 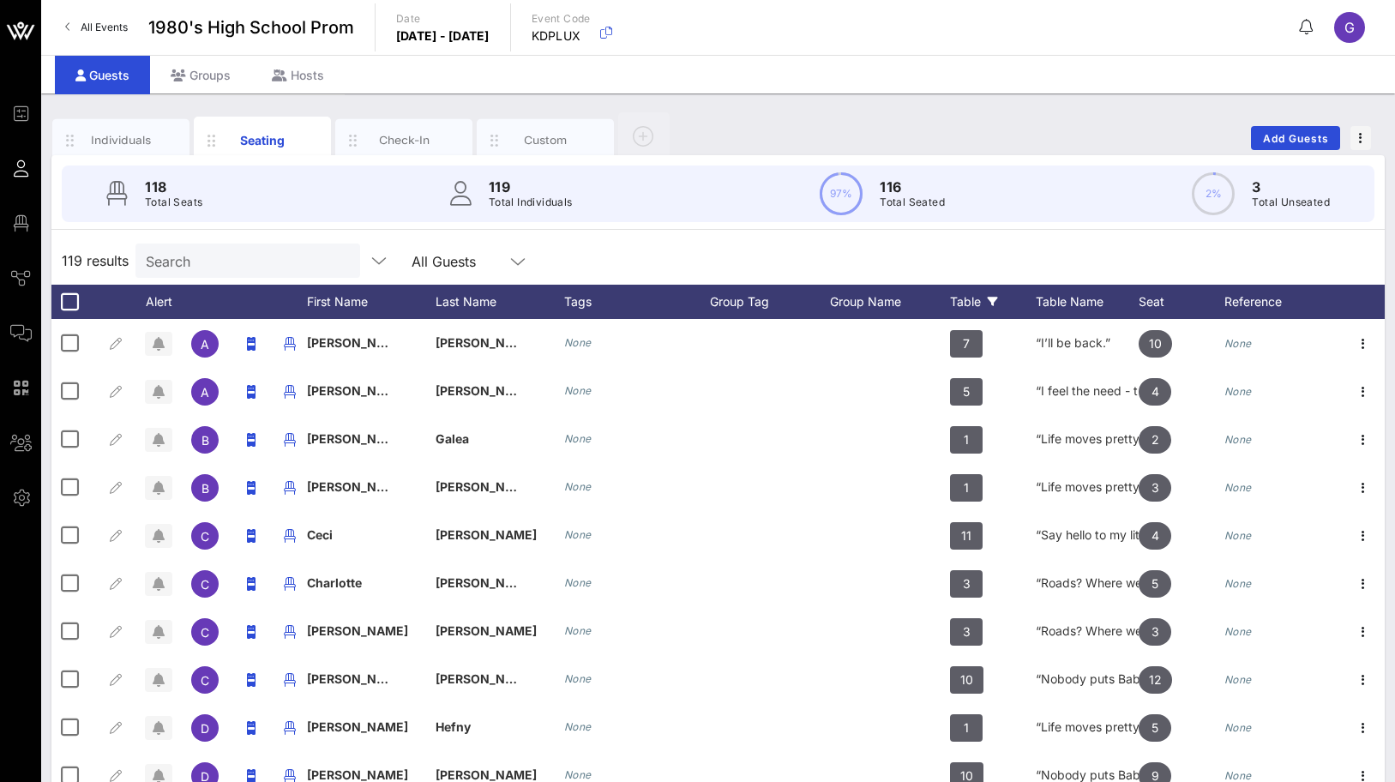 What do you see at coordinates (334, 582) in the screenshot?
I see `span: Charlotte` at bounding box center [334, 582].